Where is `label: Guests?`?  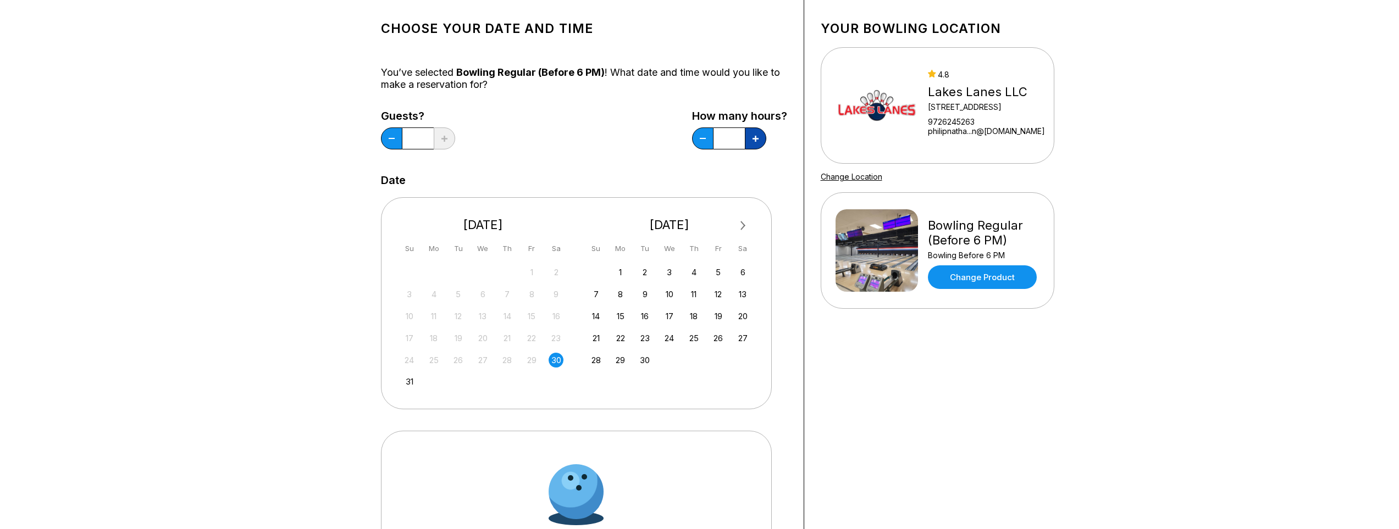
label: Guests? is located at coordinates (418, 116).